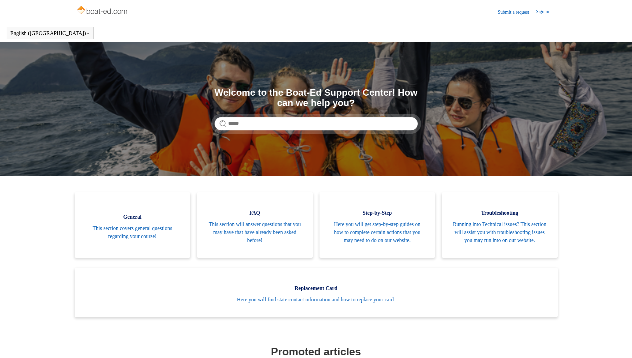 This screenshot has height=358, width=632. What do you see at coordinates (377, 232) in the screenshot?
I see `span: Here you will get step-by-step guides on how to complete certain actions that you may need to do ...` at bounding box center [377, 232].